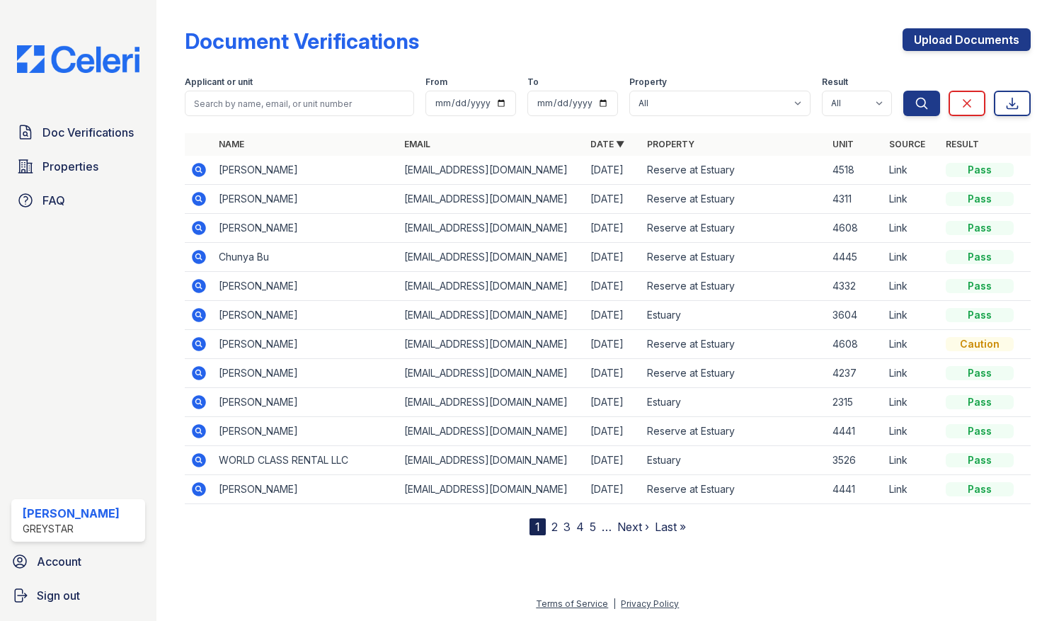  I want to click on a: Property, so click(671, 144).